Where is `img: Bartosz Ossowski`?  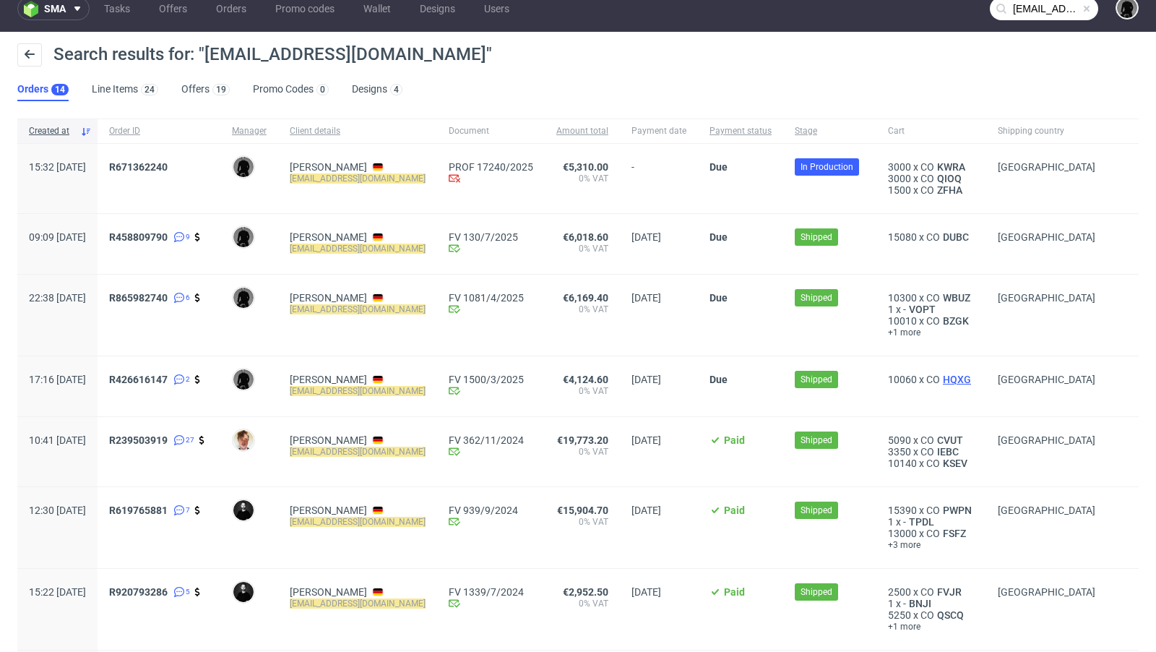
img: Bartosz Ossowski is located at coordinates (243, 440).